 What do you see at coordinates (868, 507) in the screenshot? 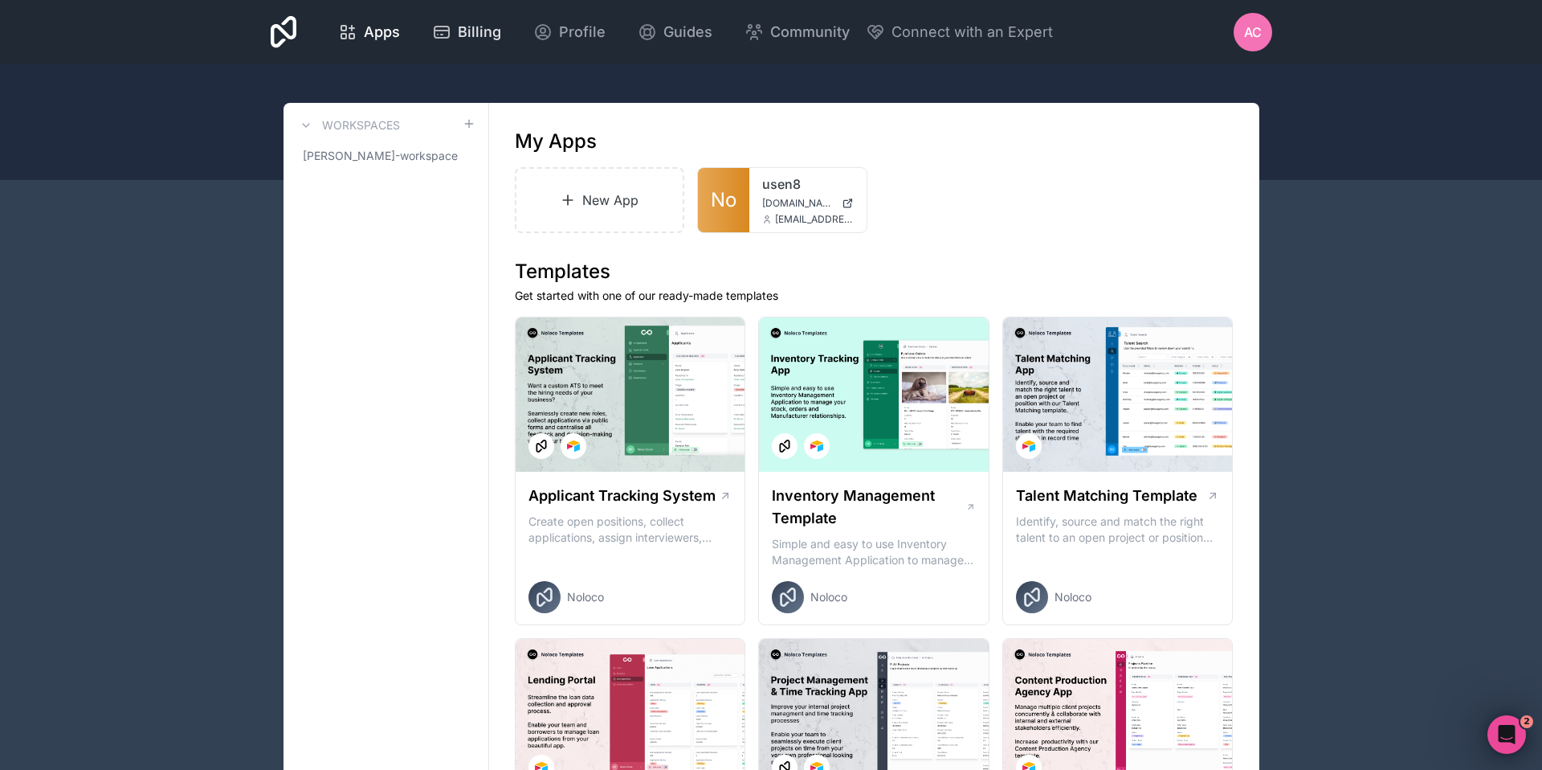
I see `h1: Inventory Management Template` at bounding box center [868, 507].